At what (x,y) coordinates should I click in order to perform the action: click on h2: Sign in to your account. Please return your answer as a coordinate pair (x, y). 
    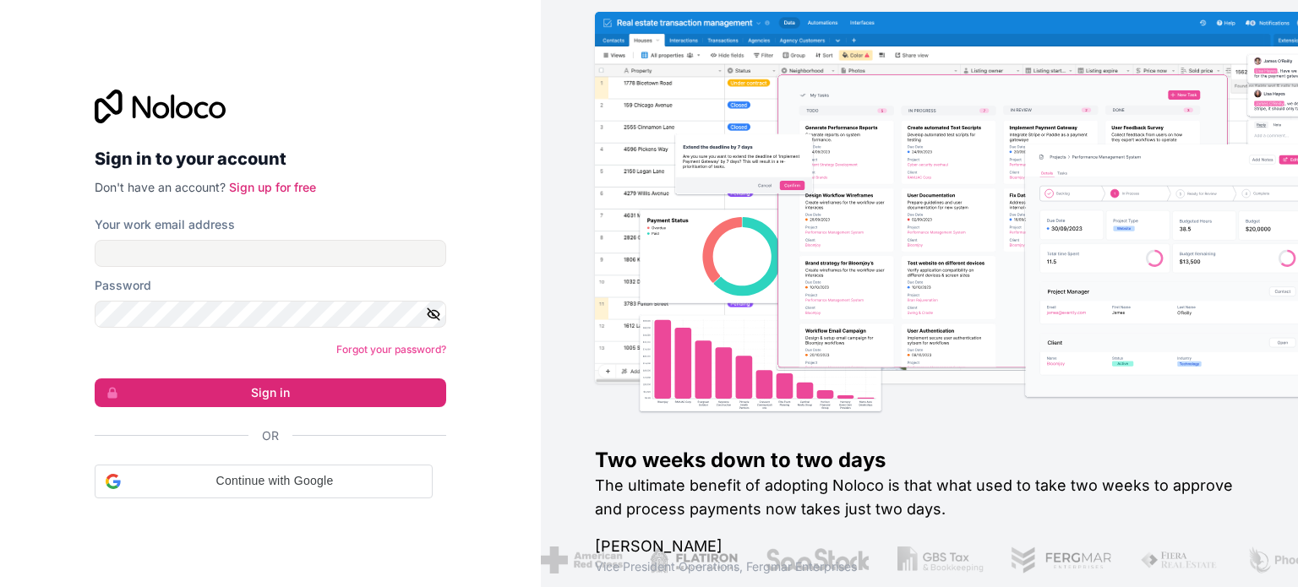
    Looking at the image, I should click on (270, 159).